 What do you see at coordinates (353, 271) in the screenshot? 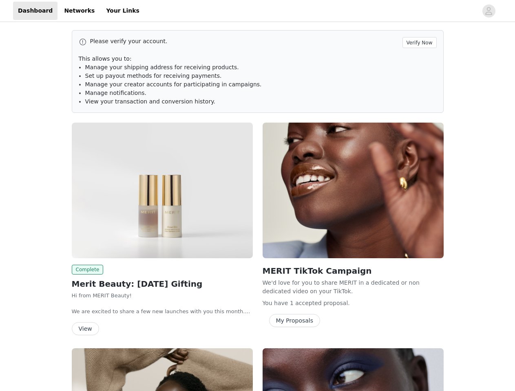
I see `h2: MERIT TikTok Campaign` at bounding box center [353, 271].